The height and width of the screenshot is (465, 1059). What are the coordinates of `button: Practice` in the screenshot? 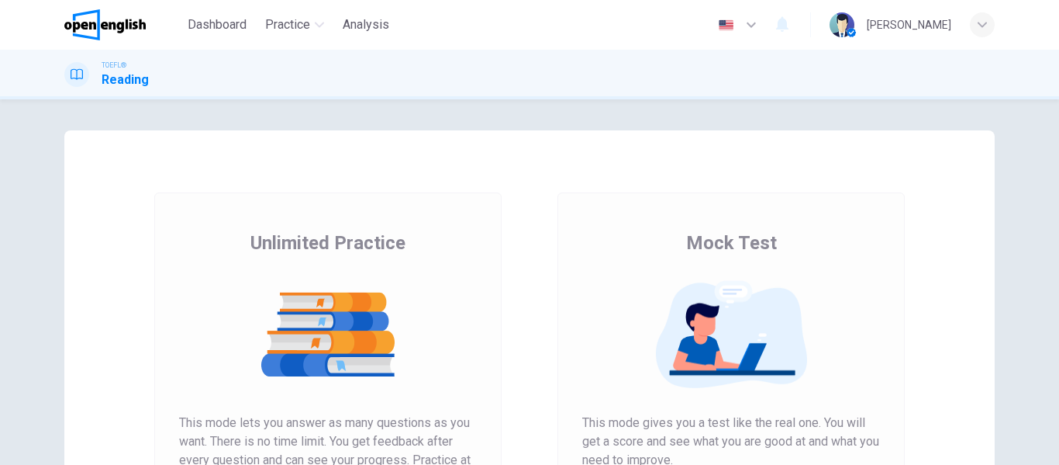 It's located at (295, 25).